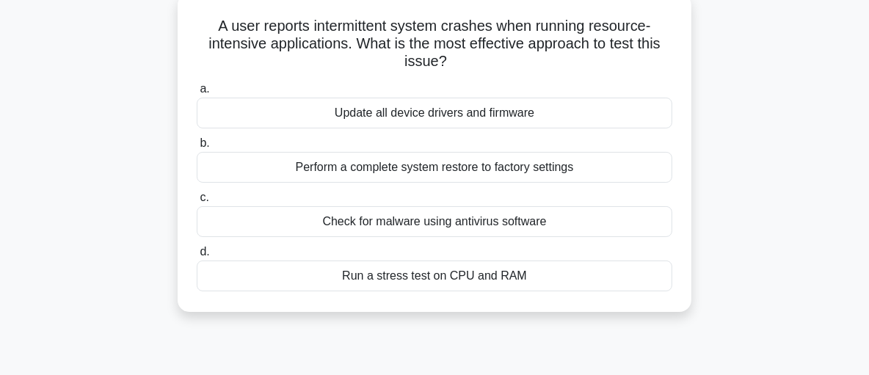  What do you see at coordinates (204, 197) in the screenshot?
I see `span: c.` at bounding box center [204, 197].